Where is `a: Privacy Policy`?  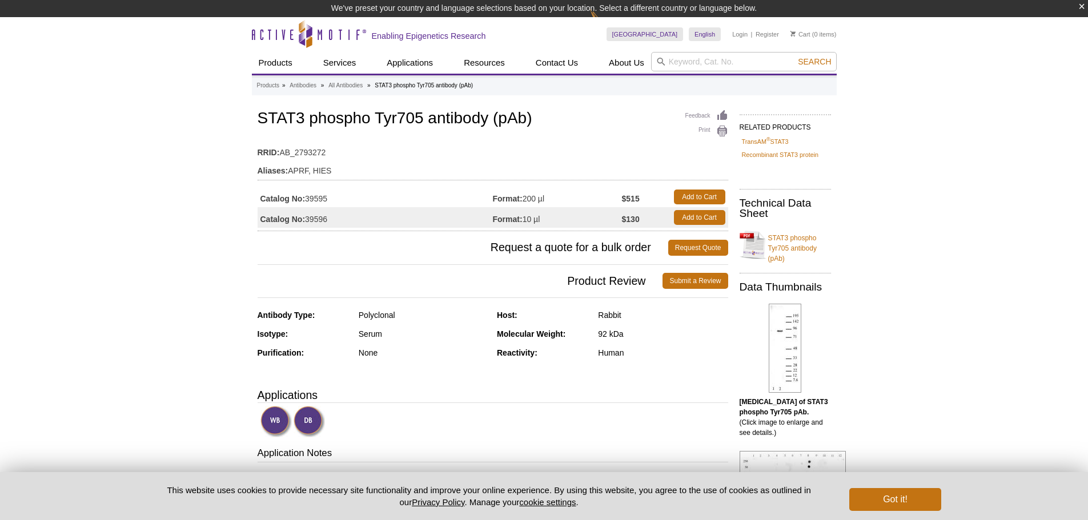
a: Privacy Policy is located at coordinates (438, 502).